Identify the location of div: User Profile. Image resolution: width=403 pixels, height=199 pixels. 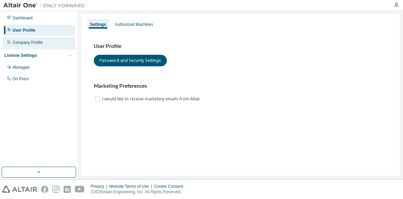
(24, 30).